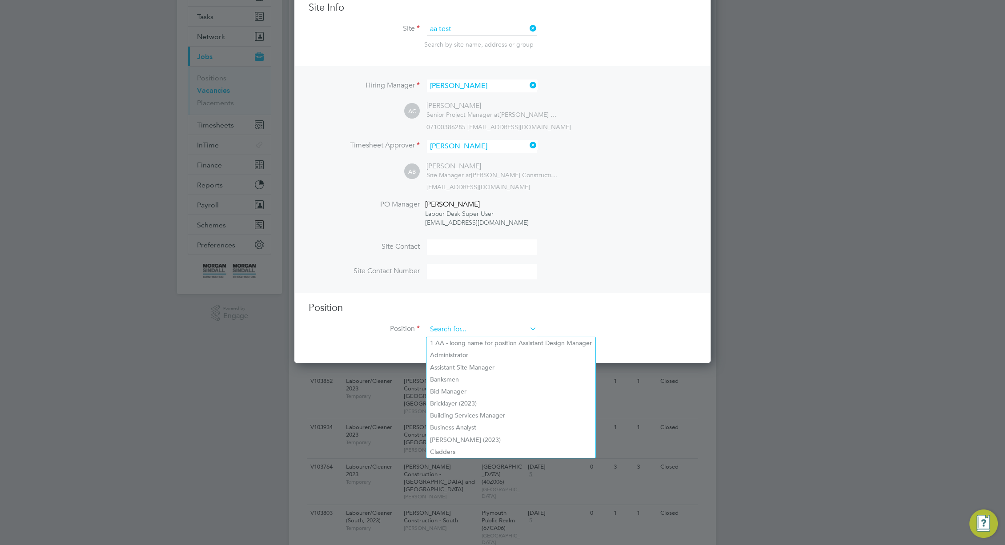 Image resolution: width=1005 pixels, height=545 pixels. Describe the element at coordinates (463, 115) in the screenshot. I see `span: Senior Project Manager at` at that location.